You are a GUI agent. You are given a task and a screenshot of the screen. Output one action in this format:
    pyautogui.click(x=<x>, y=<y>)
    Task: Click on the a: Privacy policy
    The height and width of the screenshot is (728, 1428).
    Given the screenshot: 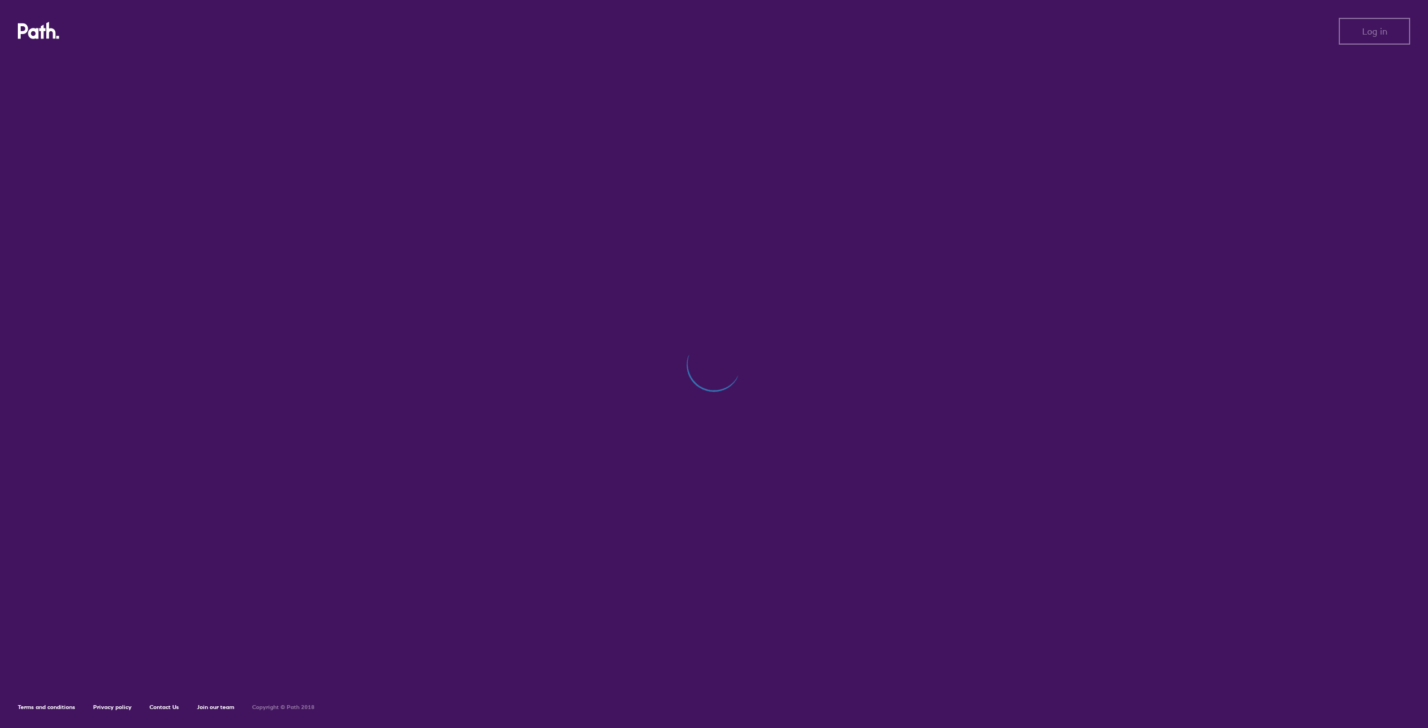 What is the action you would take?
    pyautogui.click(x=112, y=707)
    